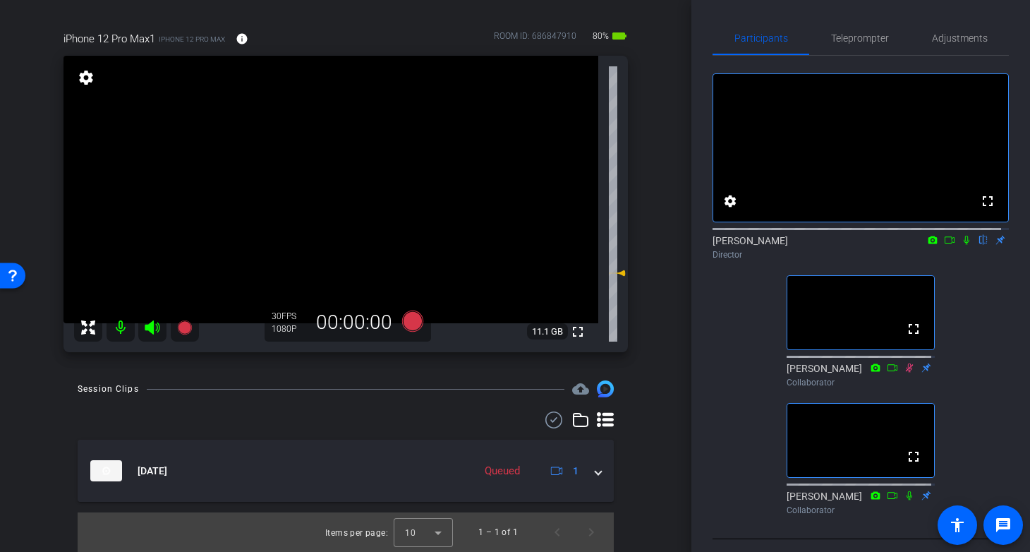  Describe the element at coordinates (356, 532) in the screenshot. I see `div: Items per page:` at that location.